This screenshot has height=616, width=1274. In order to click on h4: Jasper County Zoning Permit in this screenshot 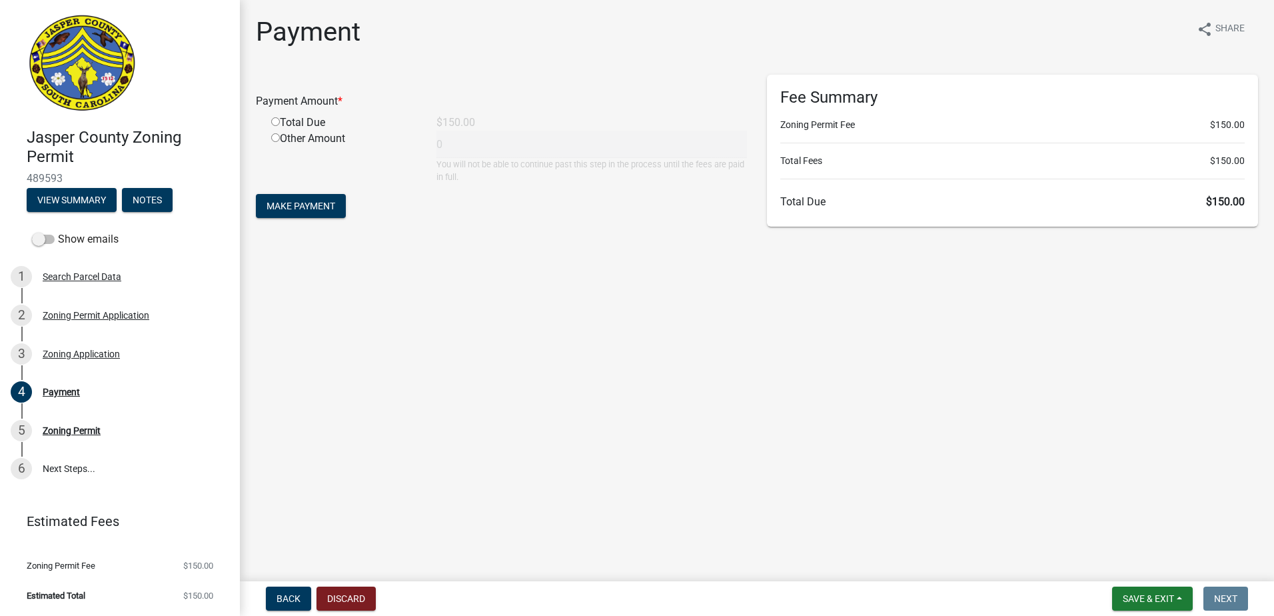, I will do `click(128, 147)`.